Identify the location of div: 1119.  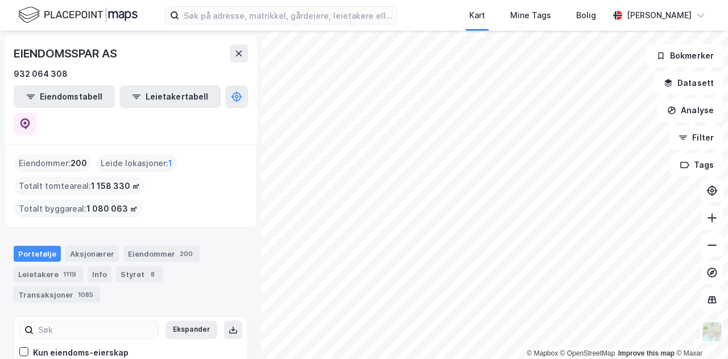
(69, 274).